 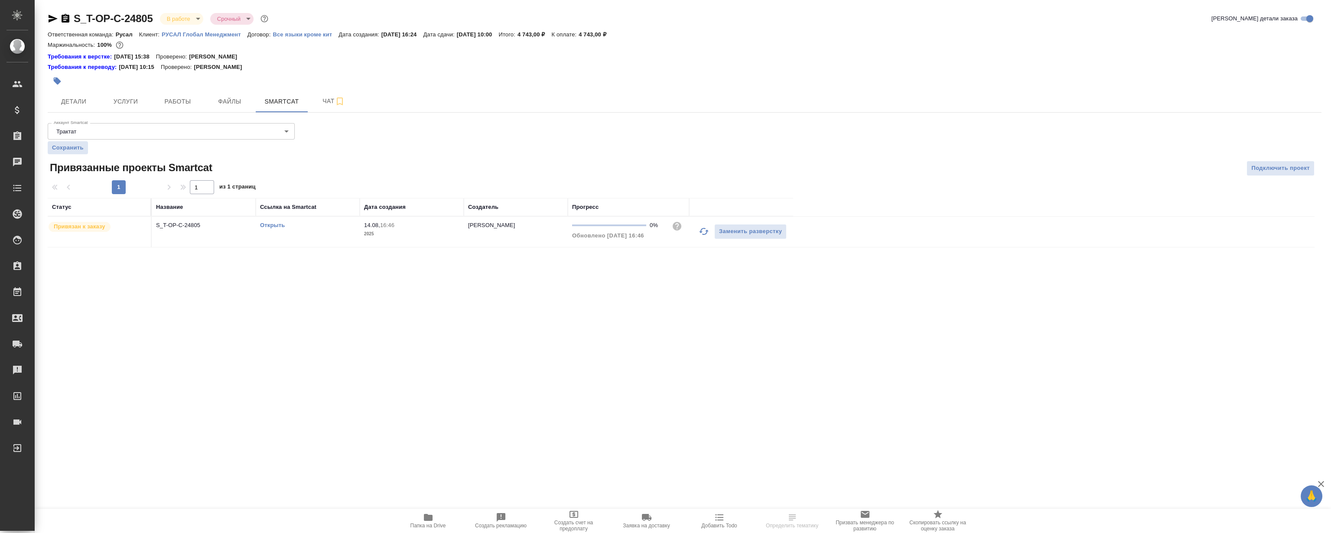 I want to click on div: Трактат, so click(x=171, y=131).